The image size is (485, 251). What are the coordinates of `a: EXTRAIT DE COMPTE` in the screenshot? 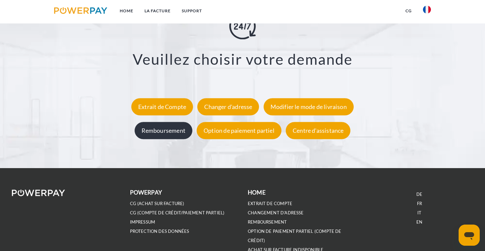 It's located at (270, 203).